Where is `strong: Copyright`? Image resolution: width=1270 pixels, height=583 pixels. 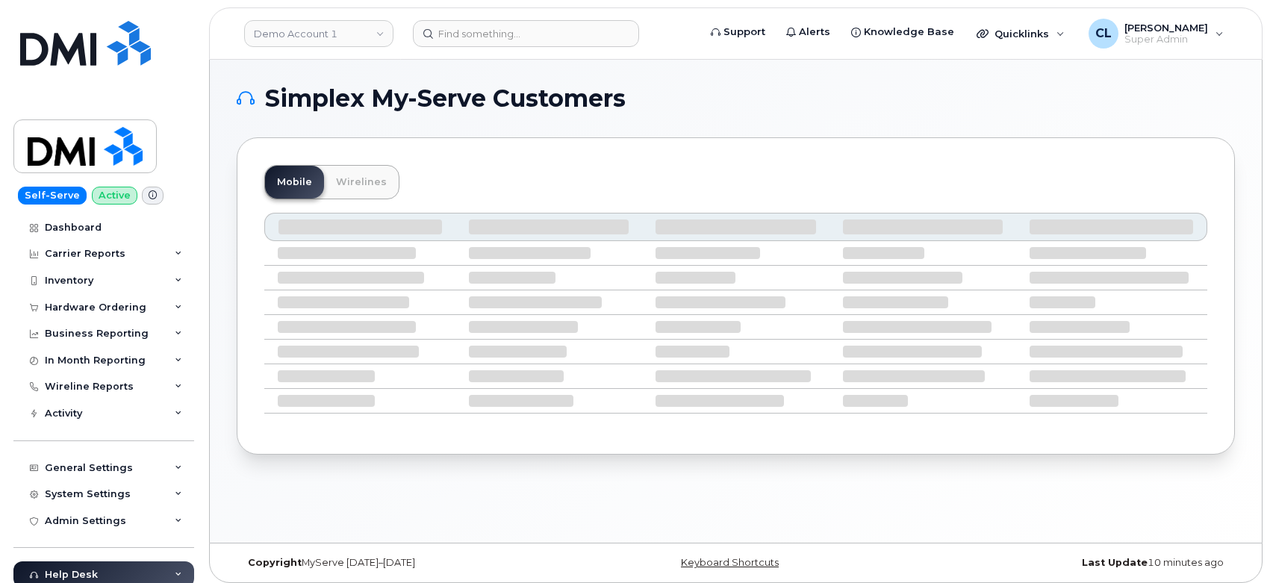
strong: Copyright is located at coordinates (275, 562).